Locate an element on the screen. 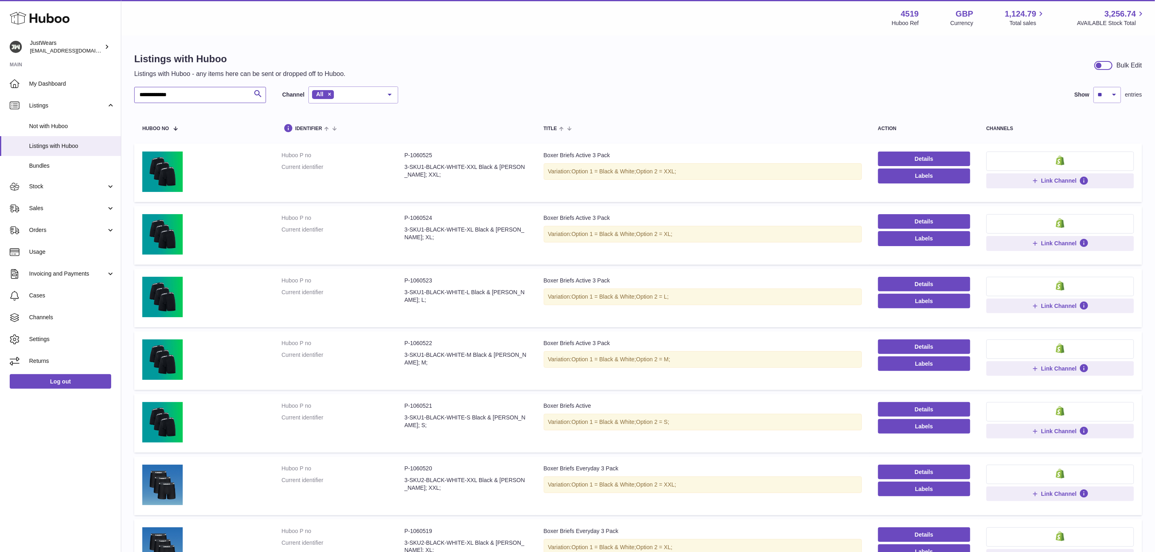 Image resolution: width=1155 pixels, height=552 pixels. img: Boxer Briefs Active is located at coordinates (163, 423).